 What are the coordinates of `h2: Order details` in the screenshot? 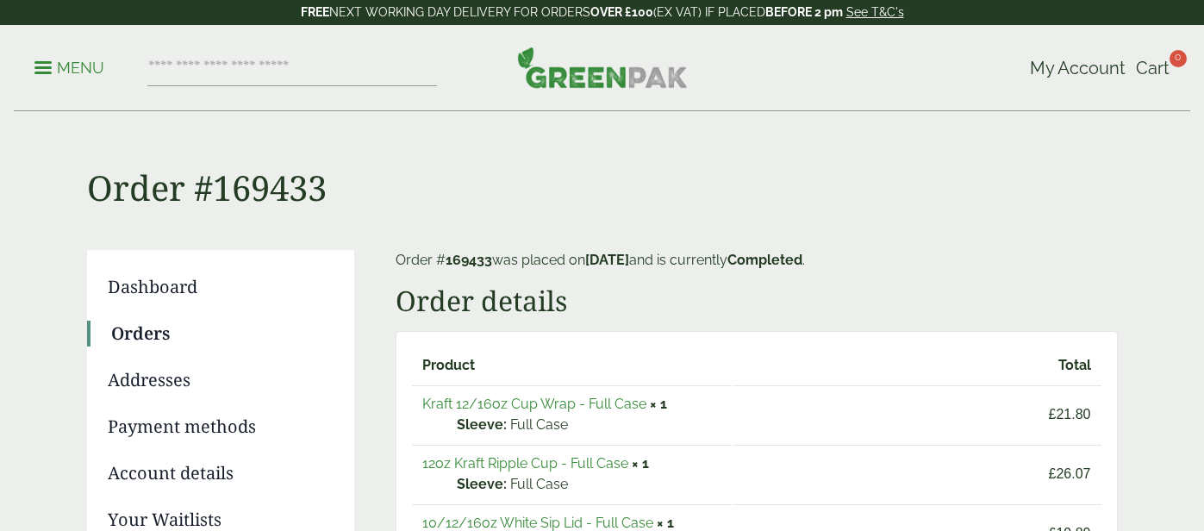 It's located at (757, 301).